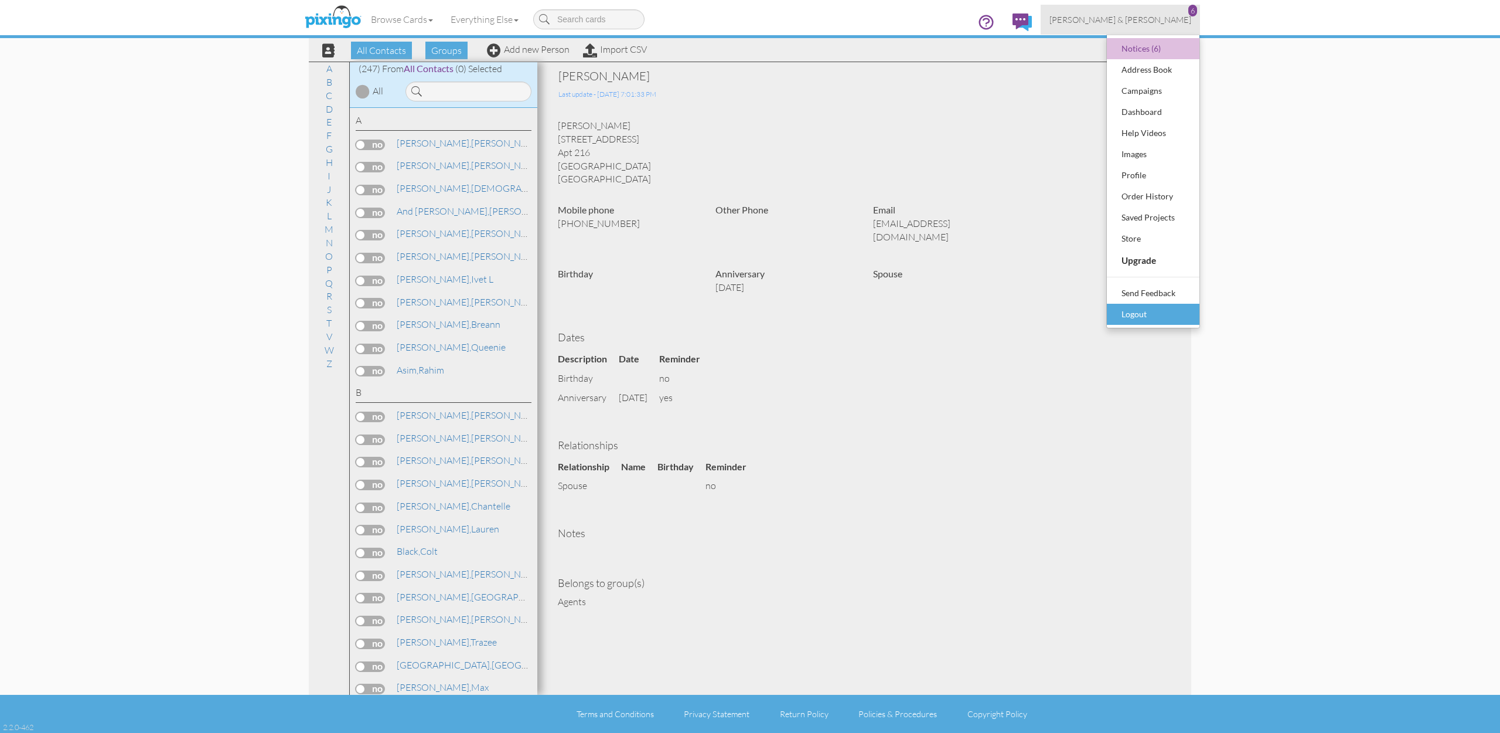  I want to click on th: Name, so click(639, 467).